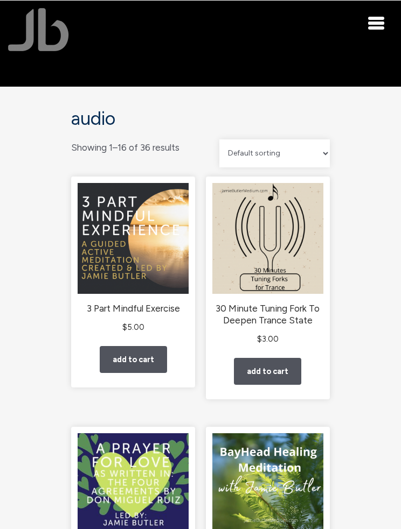  I want to click on img: Jamie Butler. The Everyday Medium, so click(38, 30).